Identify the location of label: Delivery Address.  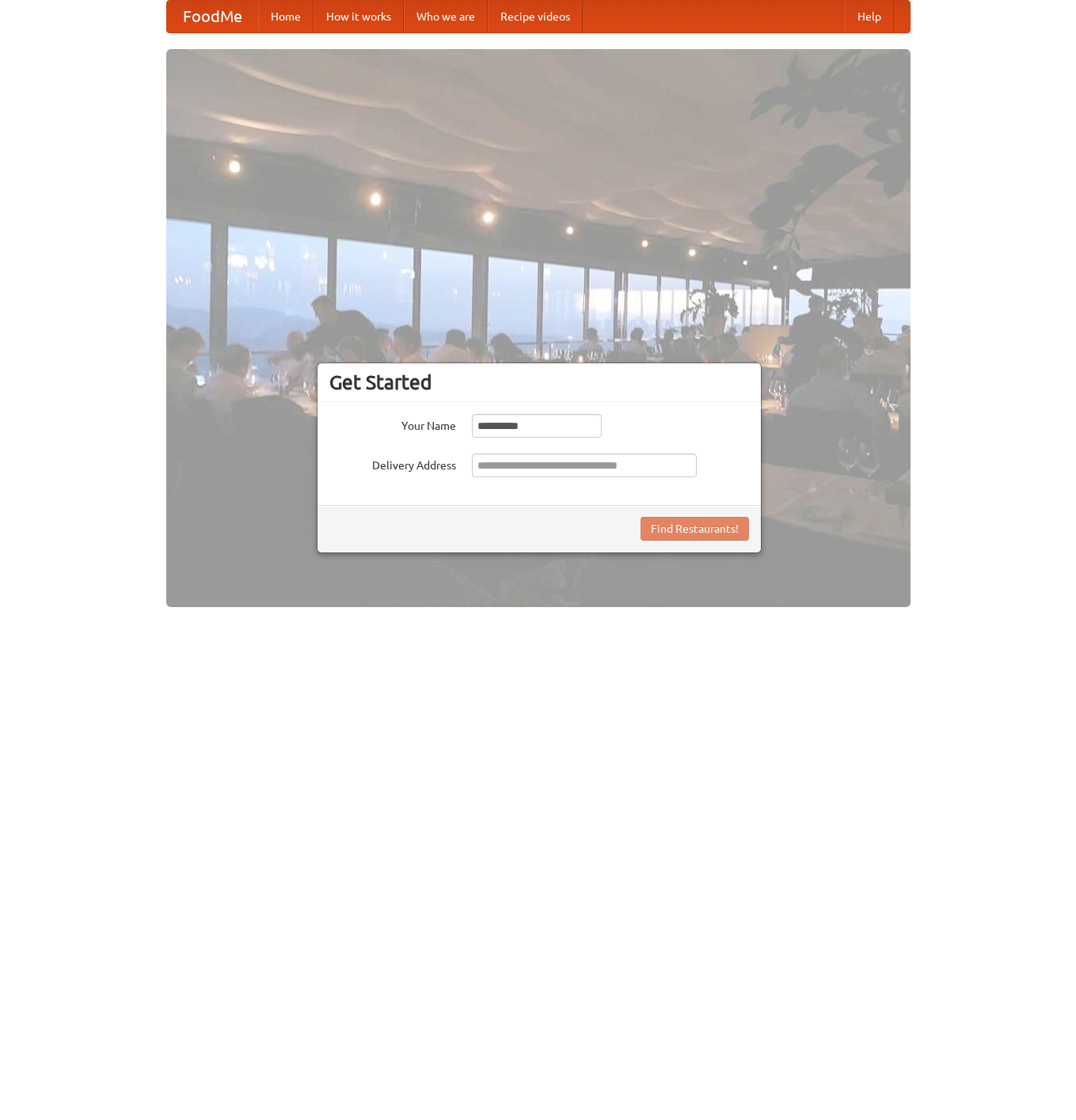
(393, 463).